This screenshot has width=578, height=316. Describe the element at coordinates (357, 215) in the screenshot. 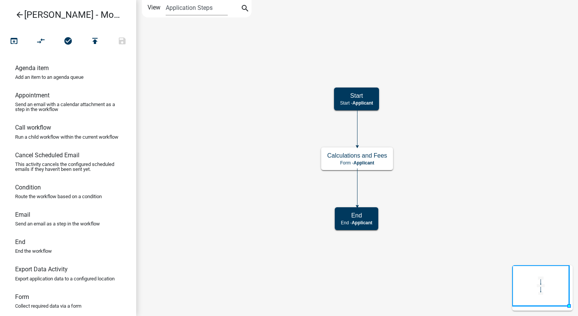

I see `h5: End` at that location.